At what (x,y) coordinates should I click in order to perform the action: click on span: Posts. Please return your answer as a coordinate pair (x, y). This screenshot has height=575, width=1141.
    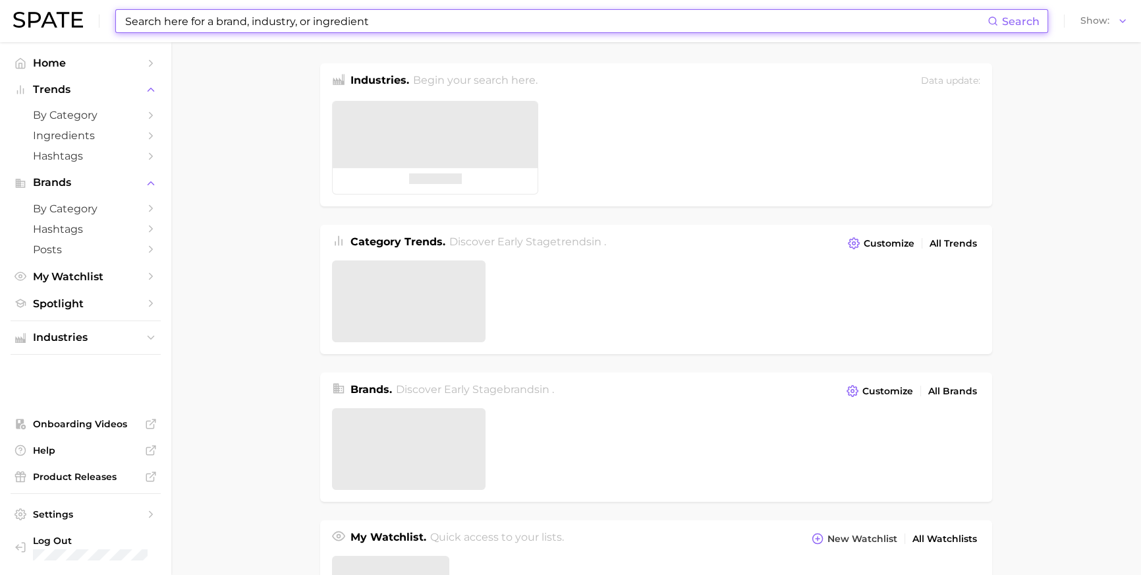
    Looking at the image, I should click on (86, 249).